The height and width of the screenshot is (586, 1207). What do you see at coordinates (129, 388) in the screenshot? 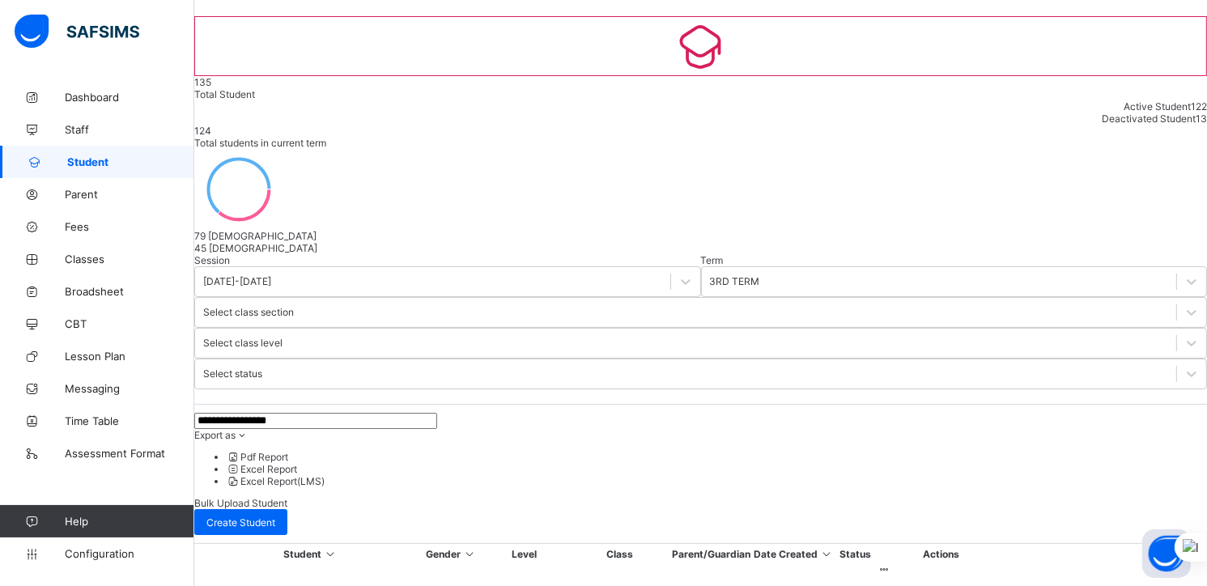
I see `span: Messaging` at bounding box center [129, 388].